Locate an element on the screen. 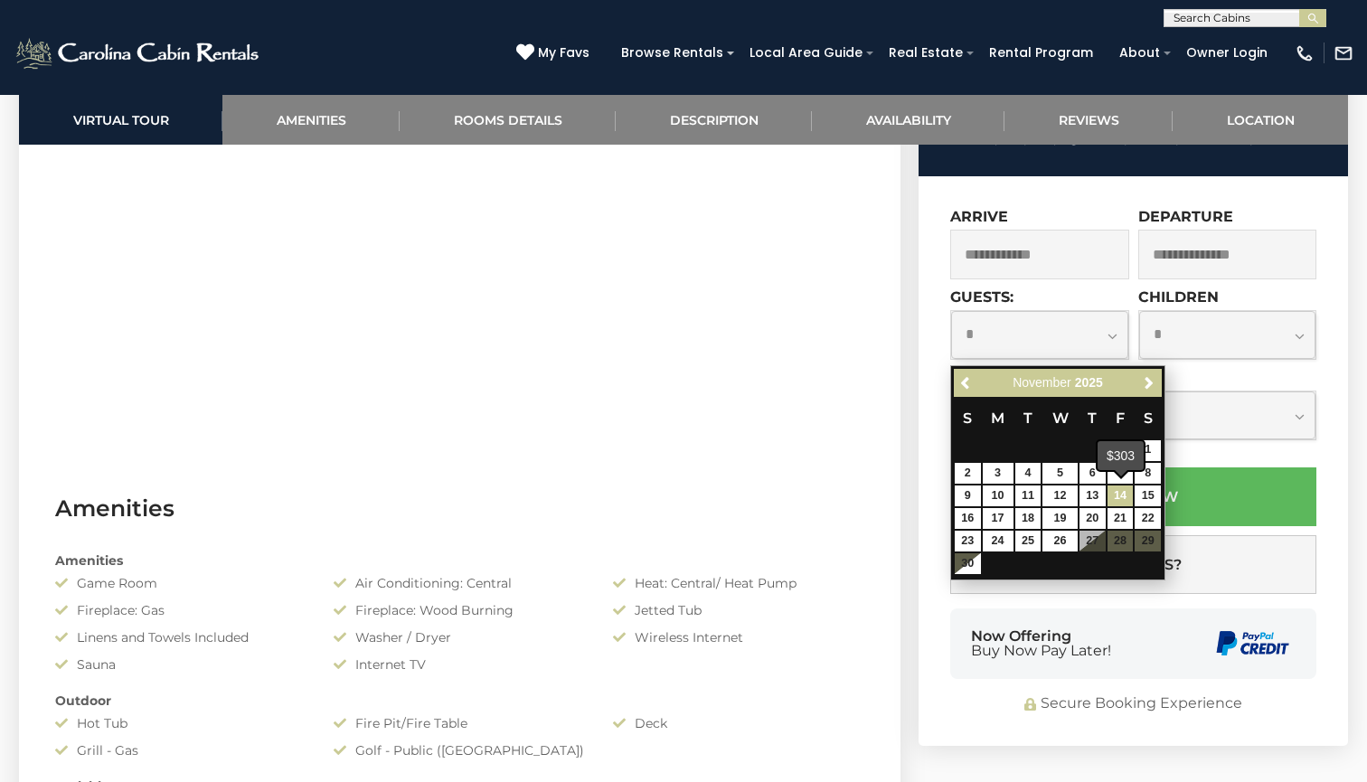  label: Departure is located at coordinates (1186, 216).